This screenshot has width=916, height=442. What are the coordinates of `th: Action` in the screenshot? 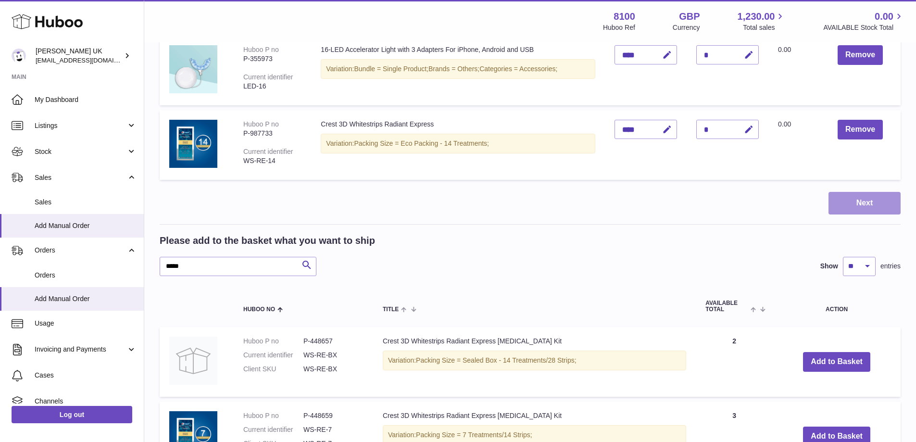 It's located at (837, 306).